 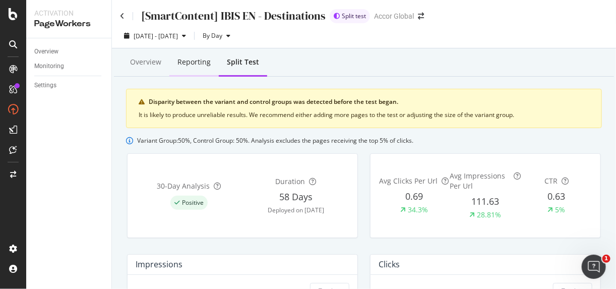 I want to click on div: 111.63, so click(x=485, y=202).